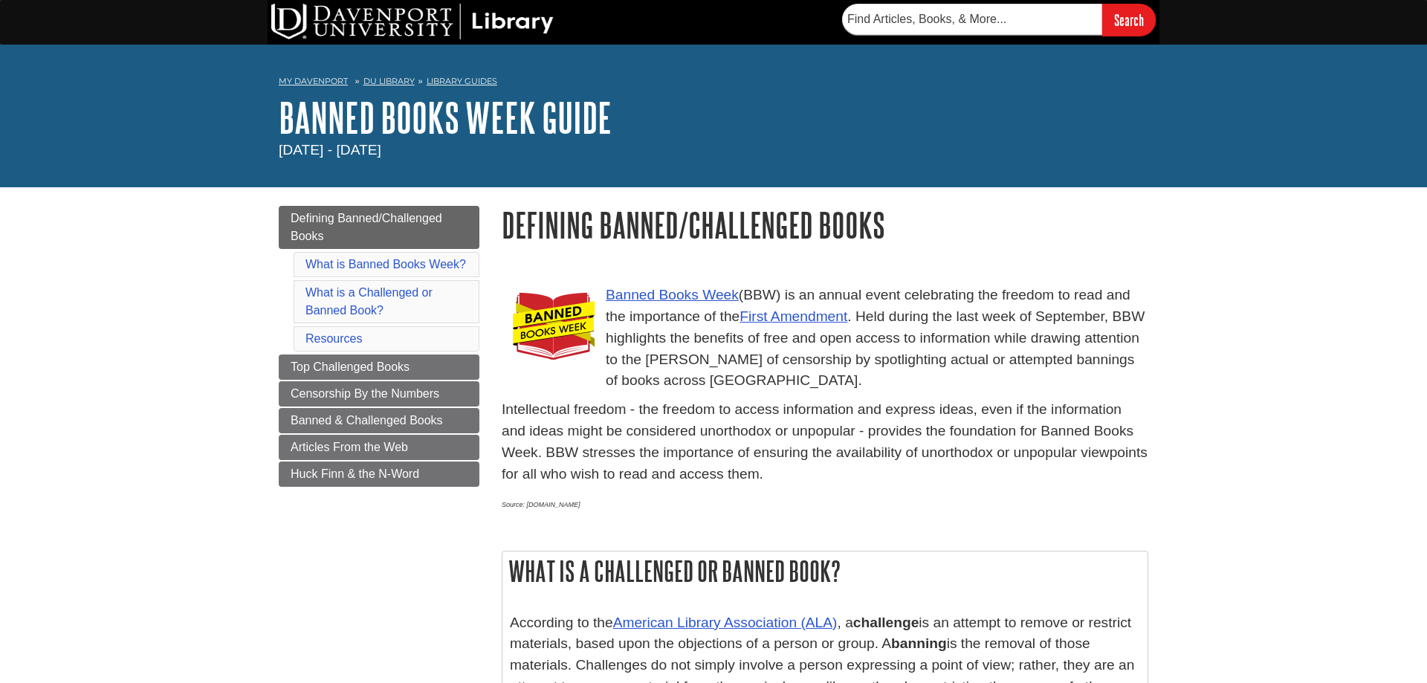 This screenshot has width=1427, height=683. What do you see at coordinates (366, 420) in the screenshot?
I see `span: Banned & Challenged Books` at bounding box center [366, 420].